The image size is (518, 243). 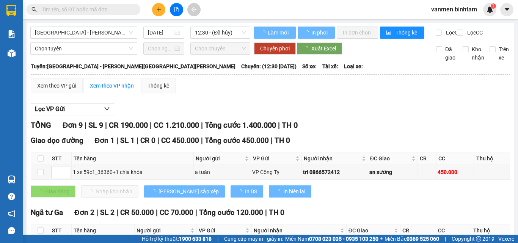 I want to click on button: file-add, so click(x=176, y=9).